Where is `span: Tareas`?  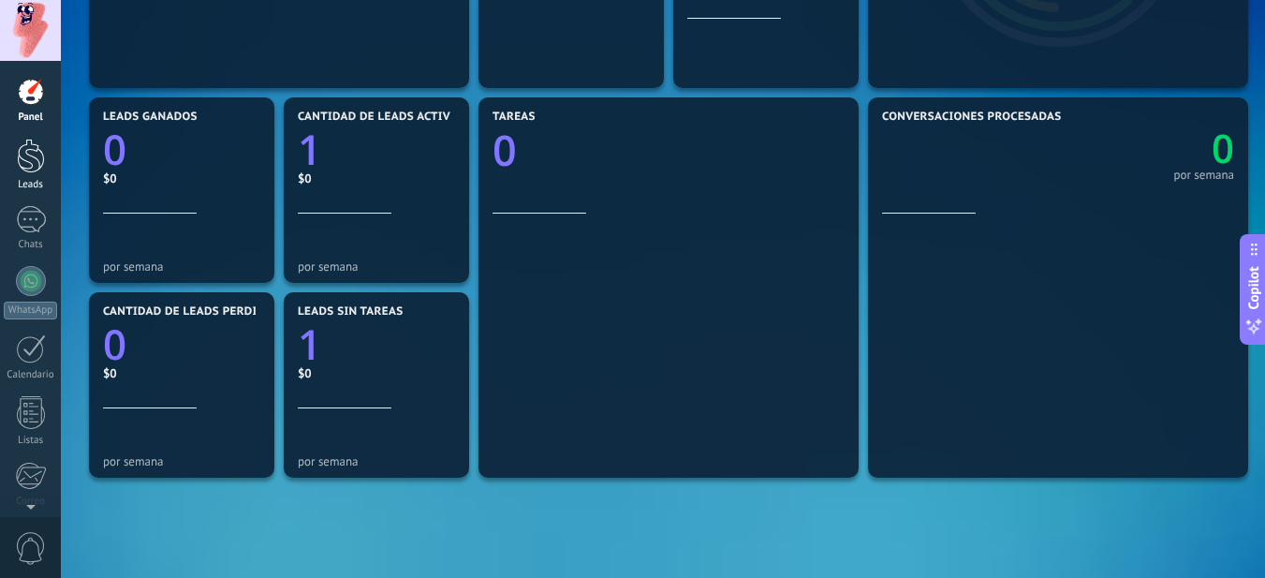
span: Tareas is located at coordinates (514, 117).